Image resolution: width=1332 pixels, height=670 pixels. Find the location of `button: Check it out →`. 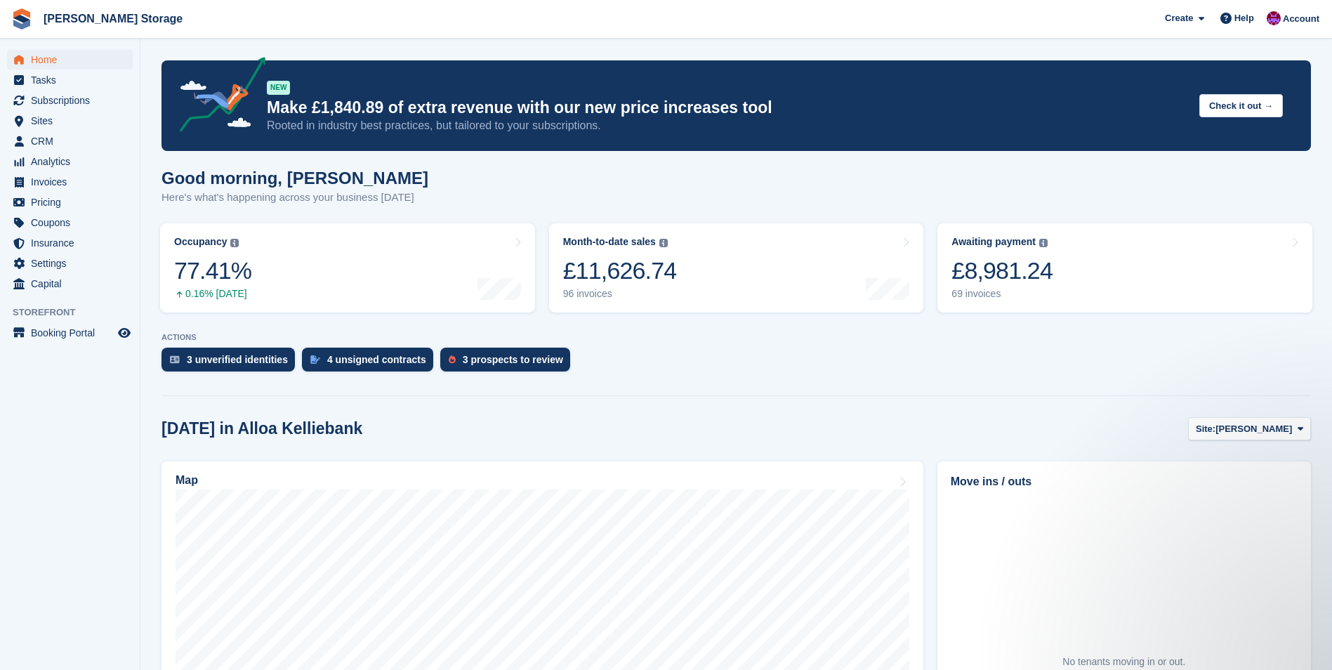

button: Check it out → is located at coordinates (1241, 105).